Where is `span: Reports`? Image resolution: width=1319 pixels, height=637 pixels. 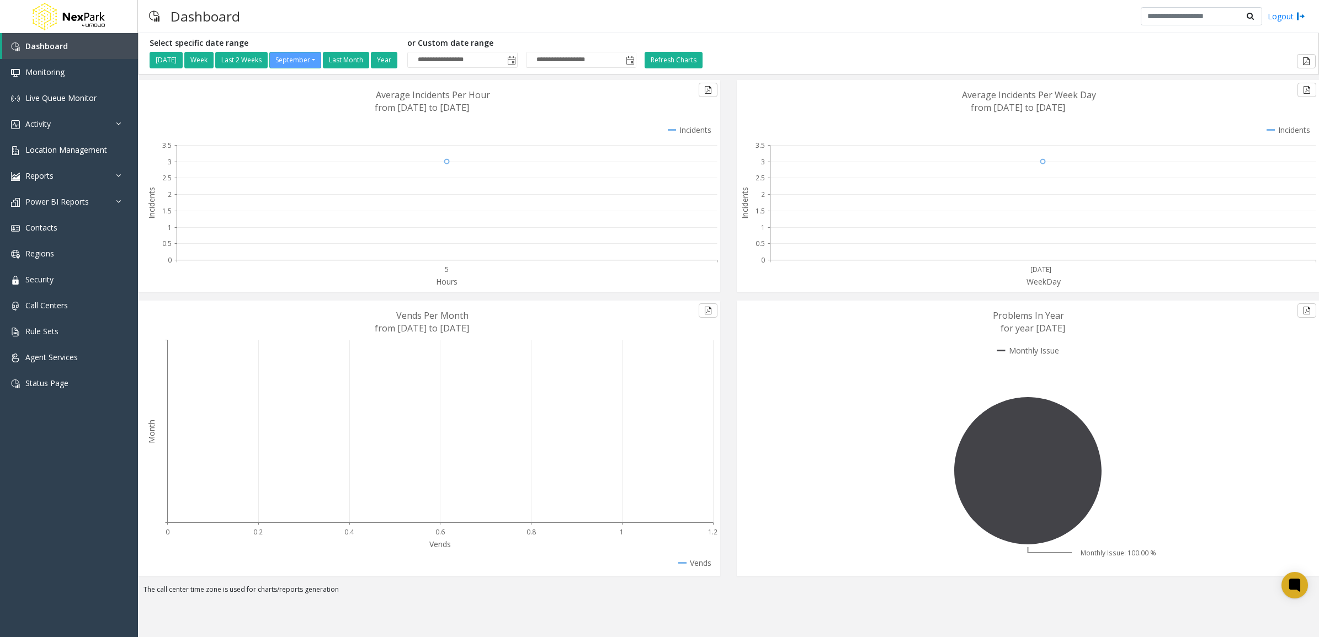
span: Reports is located at coordinates (39, 175).